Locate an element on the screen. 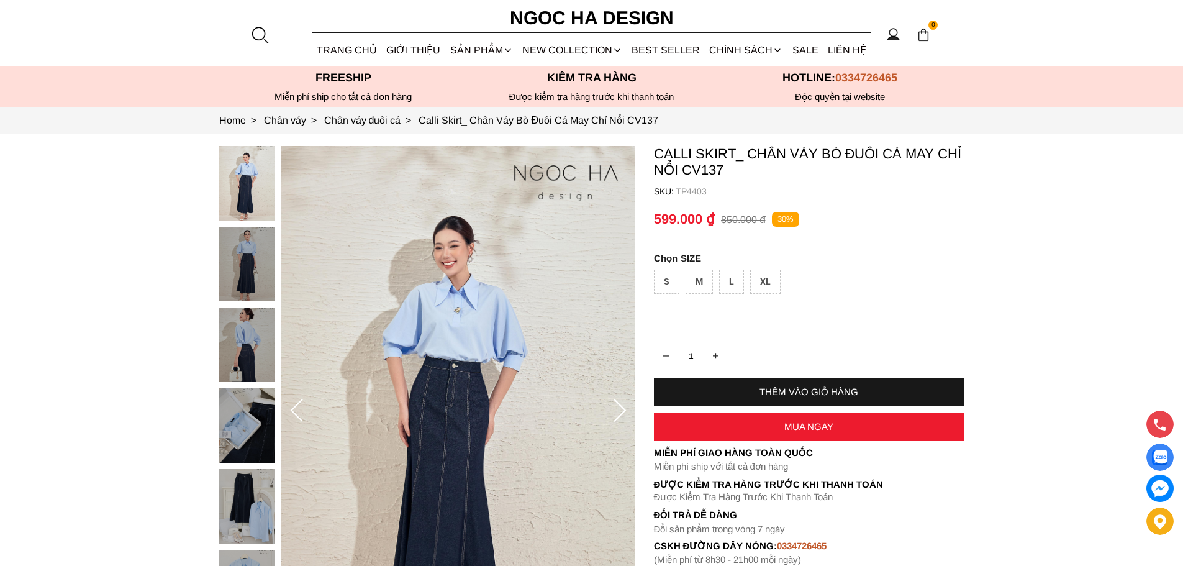 This screenshot has width=1183, height=566. font: Miễn phí ship với tất cả đơn hàng is located at coordinates (721, 466).